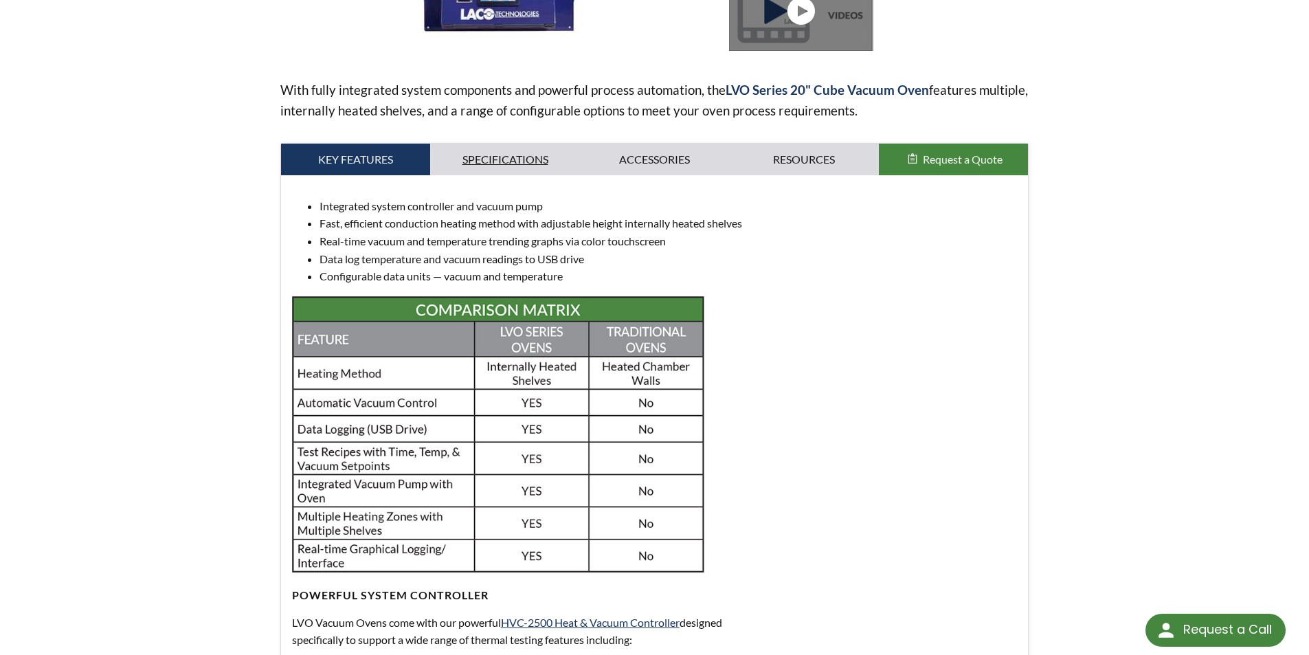 The width and height of the screenshot is (1309, 655). Describe the element at coordinates (954, 159) in the screenshot. I see `button: Request a Quote` at that location.